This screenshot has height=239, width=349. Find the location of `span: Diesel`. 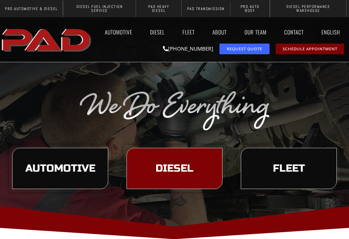

span: Diesel is located at coordinates (174, 169).